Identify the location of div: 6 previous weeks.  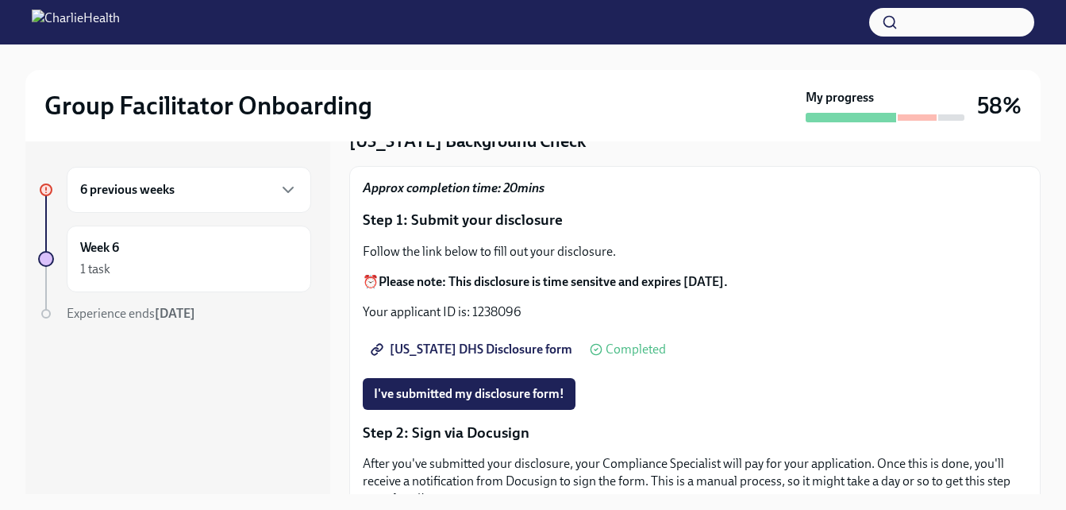
(189, 190).